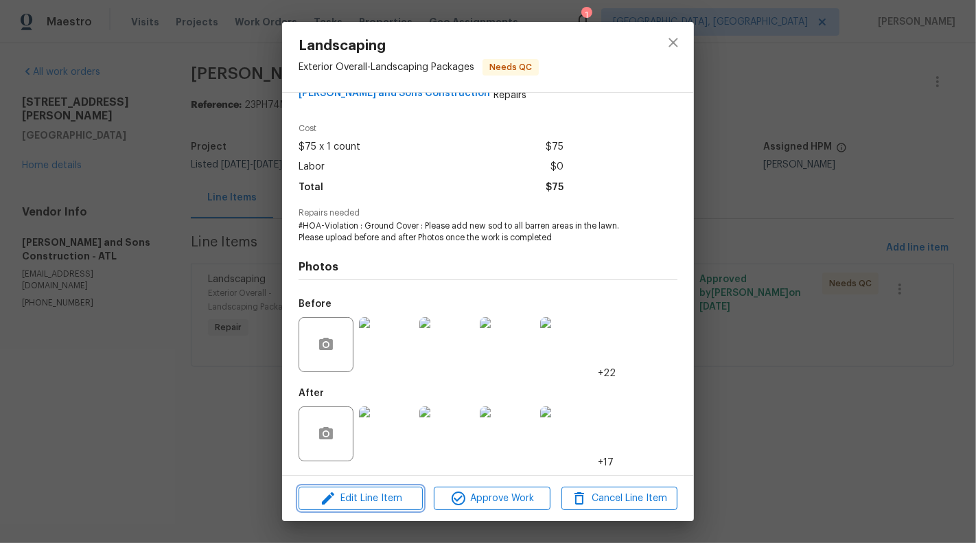  I want to click on span: Needs QC, so click(511, 67).